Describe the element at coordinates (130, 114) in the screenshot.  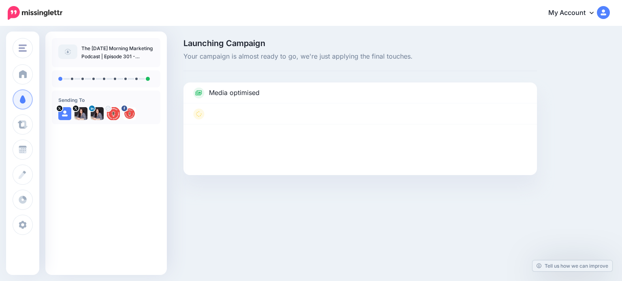
I see `img: picture-bsa83623.png` at that location.